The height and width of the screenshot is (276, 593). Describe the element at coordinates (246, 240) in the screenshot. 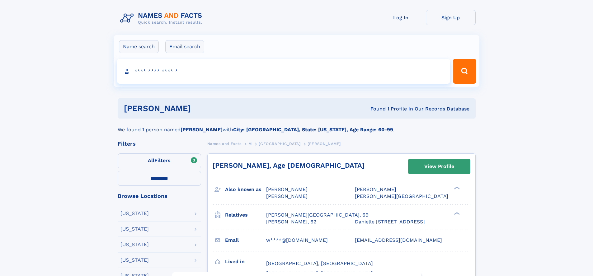

I see `h3: Email` at that location.